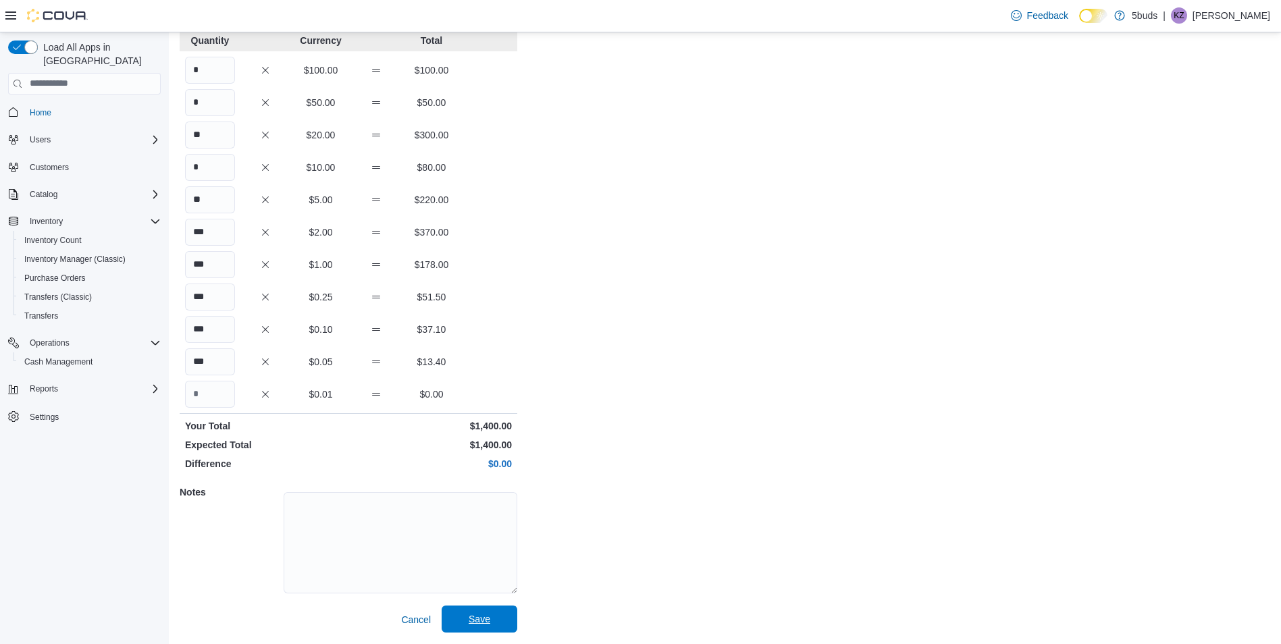 The width and height of the screenshot is (1281, 644). I want to click on p: $1.00, so click(321, 265).